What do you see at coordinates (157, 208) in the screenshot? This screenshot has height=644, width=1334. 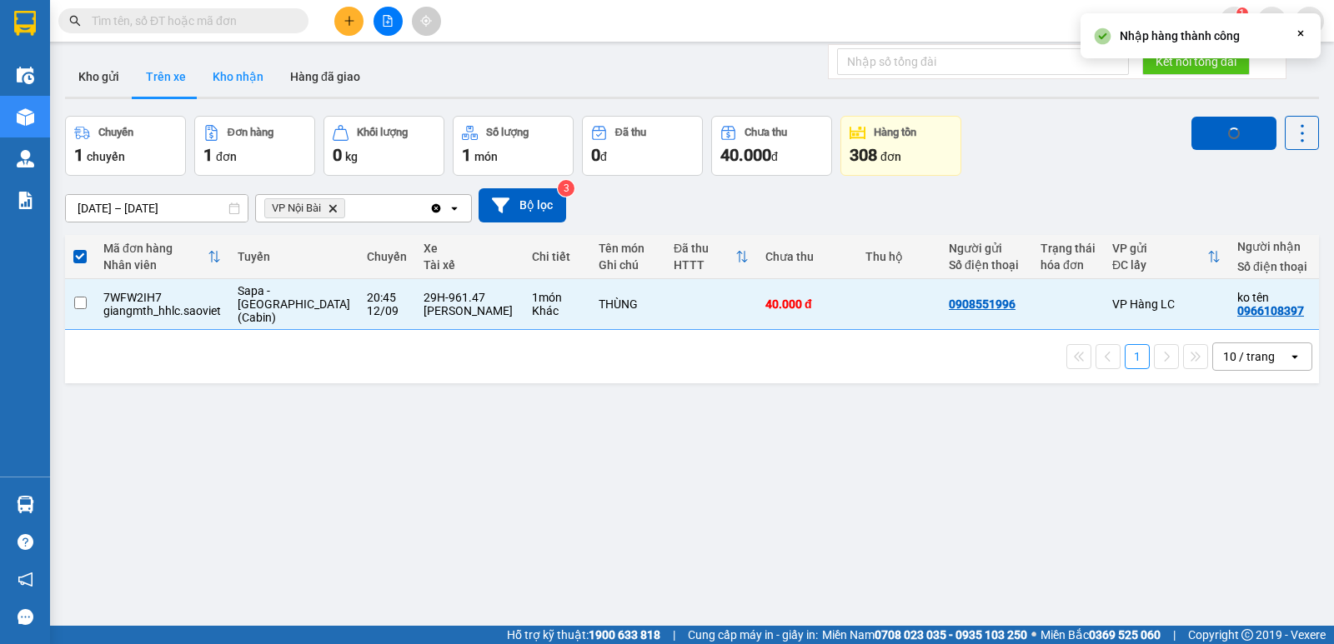 I see `input: Select a date range.` at bounding box center [157, 208].